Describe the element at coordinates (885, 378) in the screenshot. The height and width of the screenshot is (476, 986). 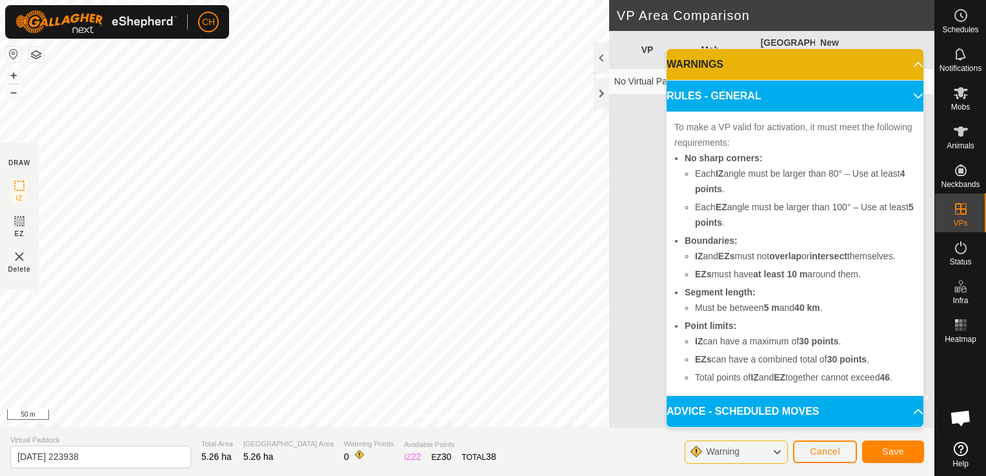
I see `b: 46` at that location.